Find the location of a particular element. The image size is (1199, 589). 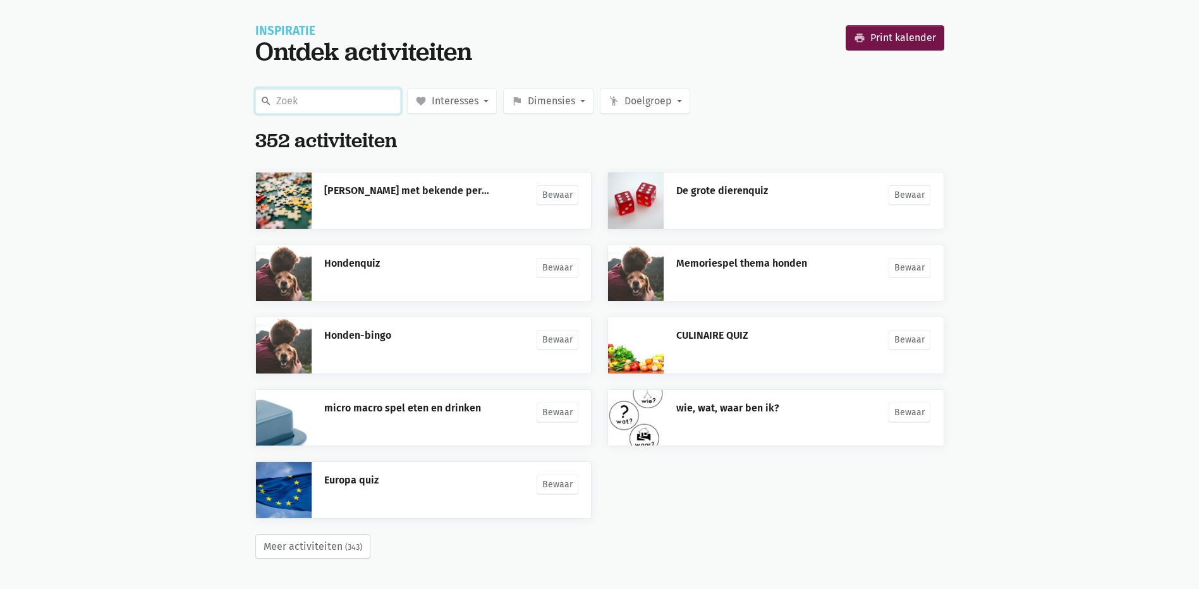

a: Europa quiz is located at coordinates (351, 480).